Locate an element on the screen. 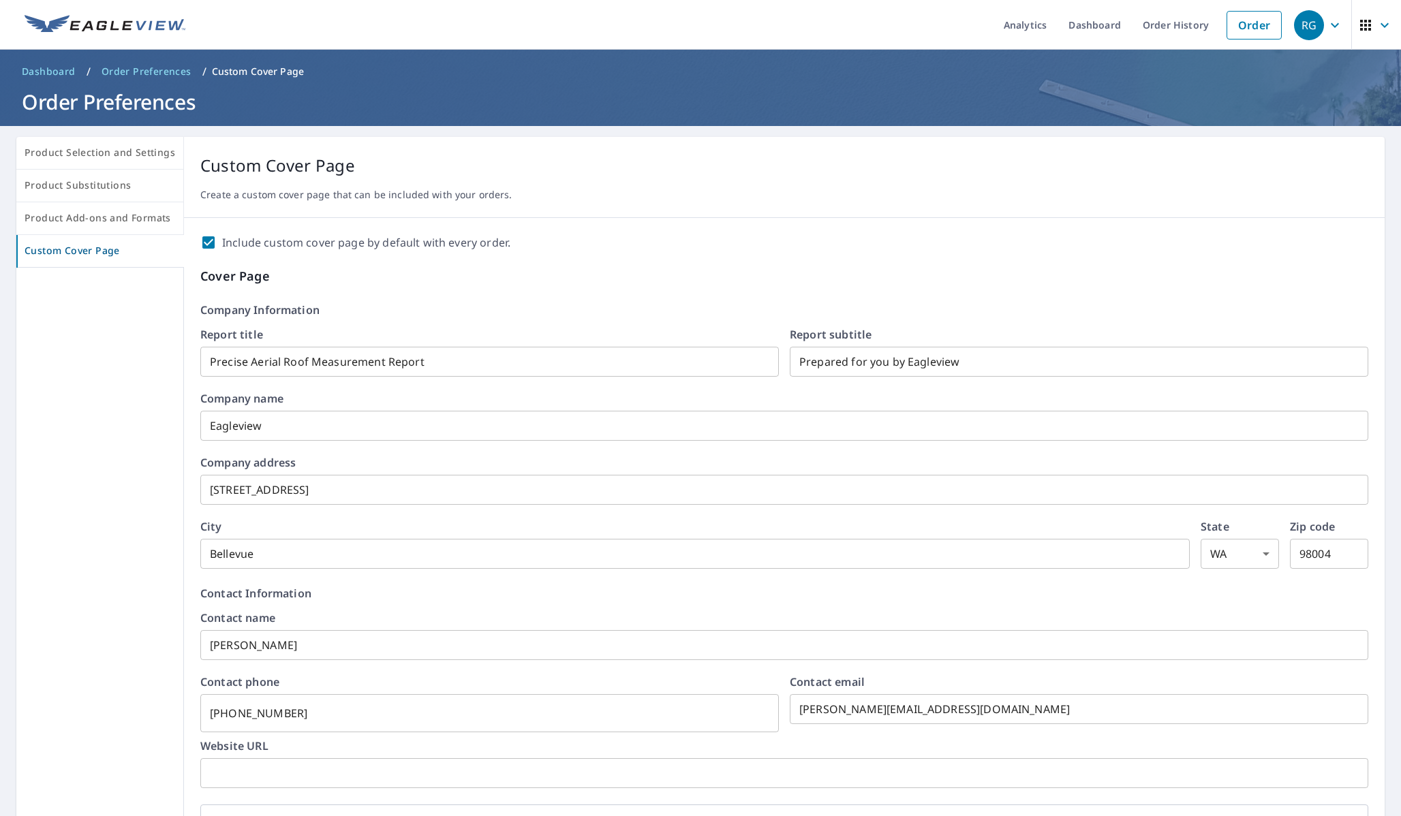 The width and height of the screenshot is (1401, 816). span: Order Preferences is located at coordinates (147, 72).